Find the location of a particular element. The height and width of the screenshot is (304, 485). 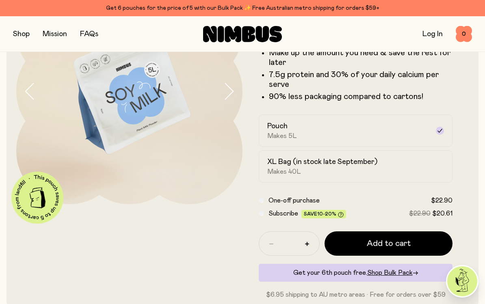

span: One-off purchase is located at coordinates (294, 201).